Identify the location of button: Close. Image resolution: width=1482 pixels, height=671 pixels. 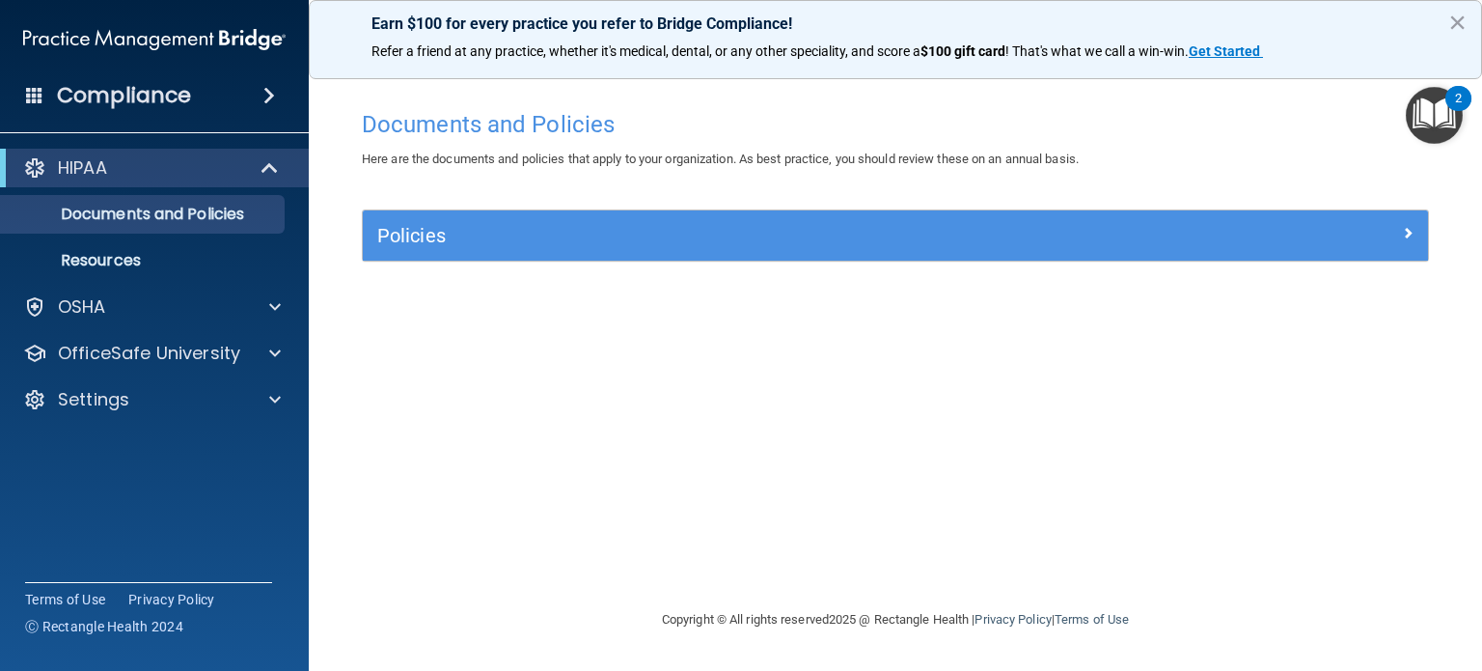
(1457, 22).